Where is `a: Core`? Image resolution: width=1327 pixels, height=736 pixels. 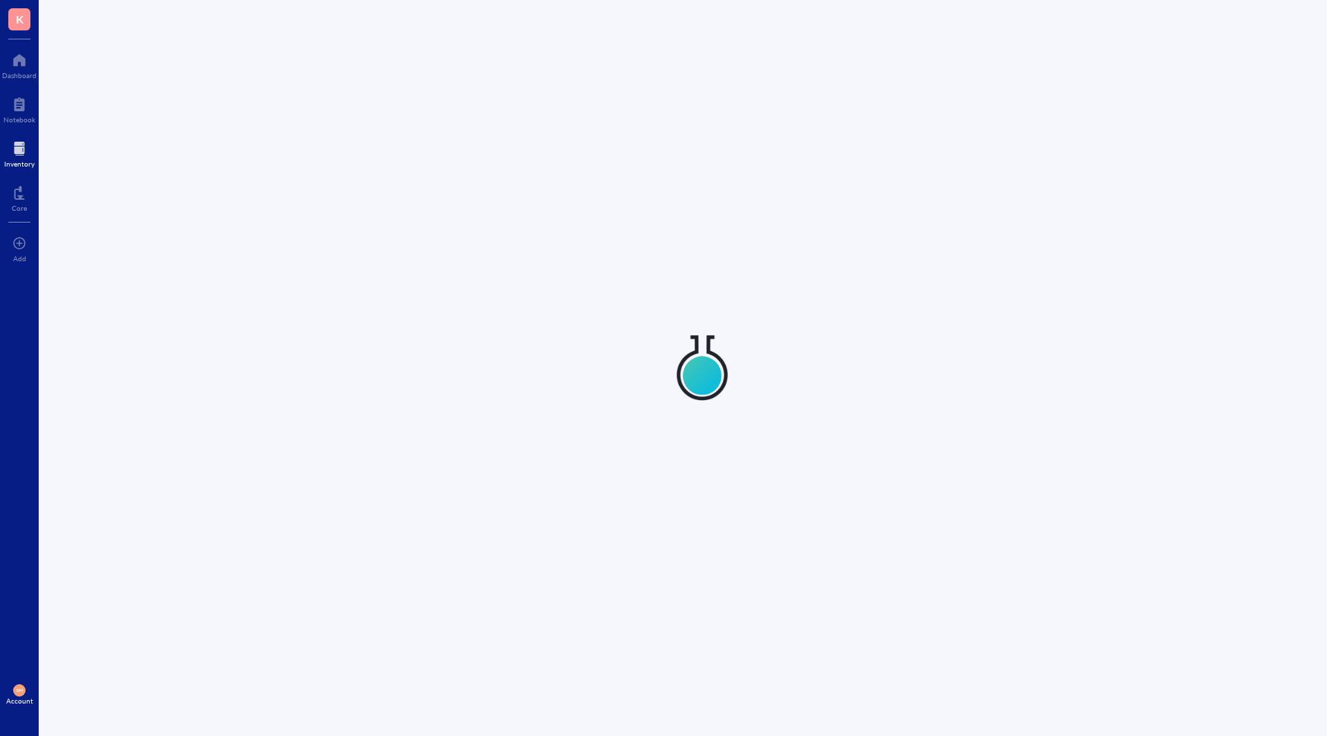
a: Core is located at coordinates (19, 197).